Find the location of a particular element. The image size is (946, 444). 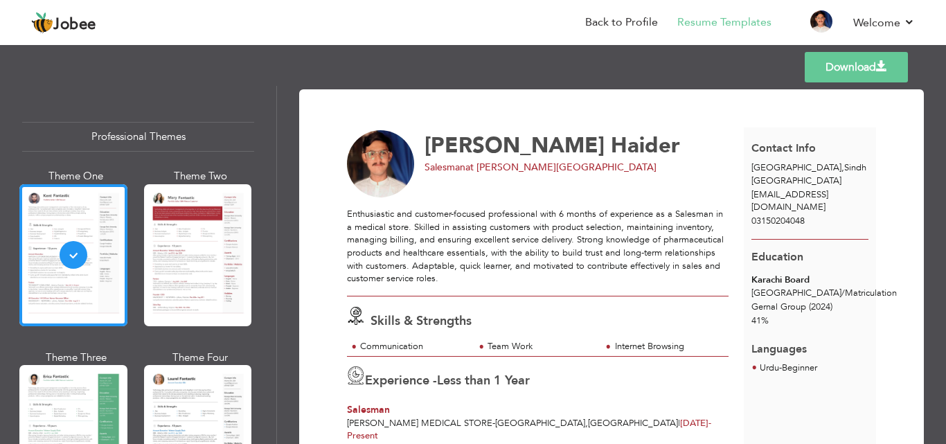

div: Sindh is located at coordinates (809, 174).